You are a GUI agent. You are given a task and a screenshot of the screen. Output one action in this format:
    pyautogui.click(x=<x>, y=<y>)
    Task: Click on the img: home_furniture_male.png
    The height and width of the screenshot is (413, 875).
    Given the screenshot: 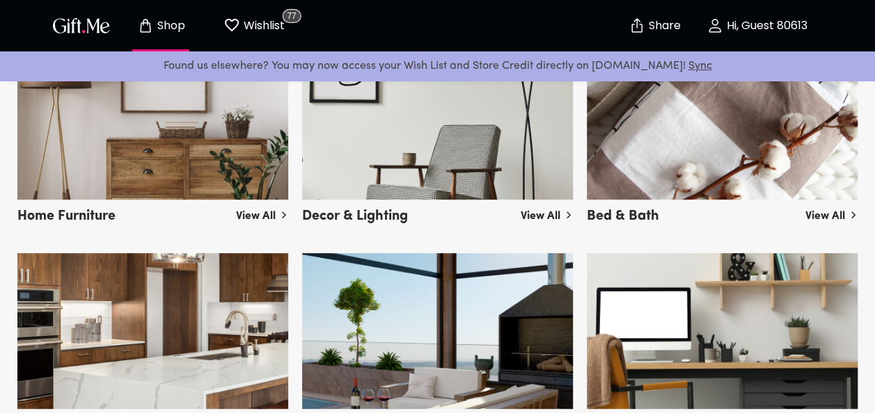 What is the action you would take?
    pyautogui.click(x=152, y=122)
    